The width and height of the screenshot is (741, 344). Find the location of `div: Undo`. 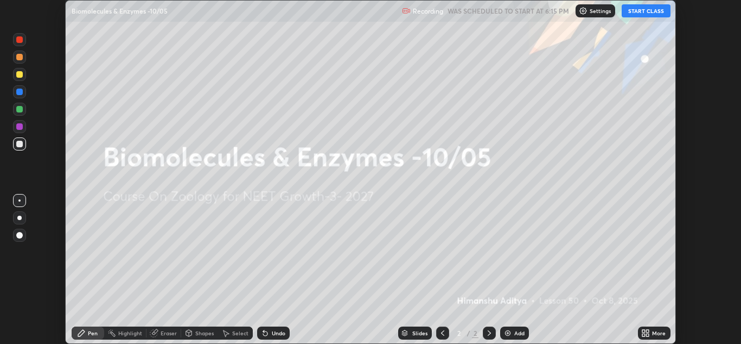

div: Undo is located at coordinates (278, 333).